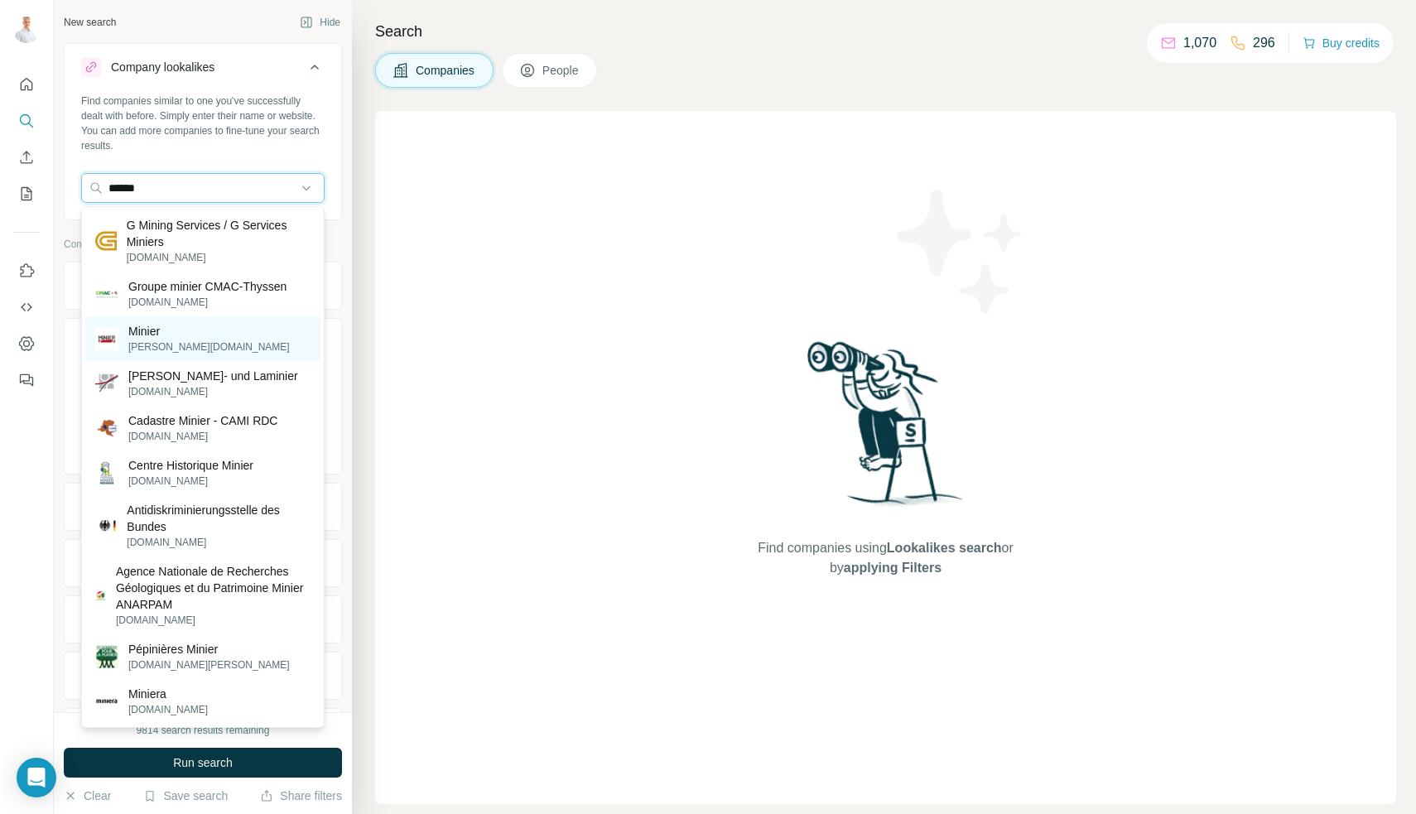 The image size is (1416, 814). Describe the element at coordinates (168, 694) in the screenshot. I see `p: Miniera` at that location.